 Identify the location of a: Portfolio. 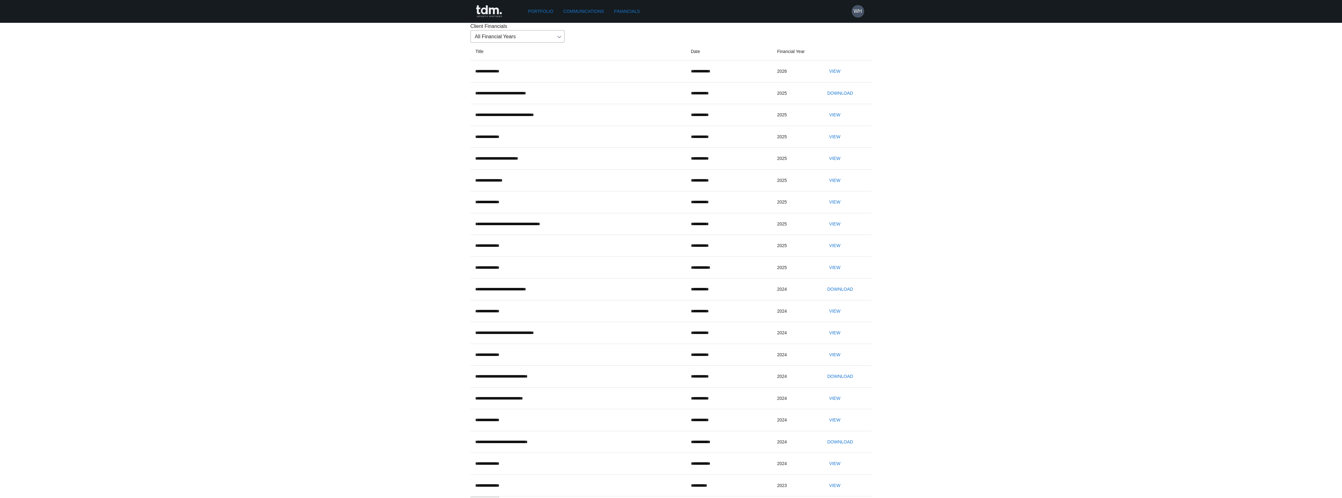
(541, 11).